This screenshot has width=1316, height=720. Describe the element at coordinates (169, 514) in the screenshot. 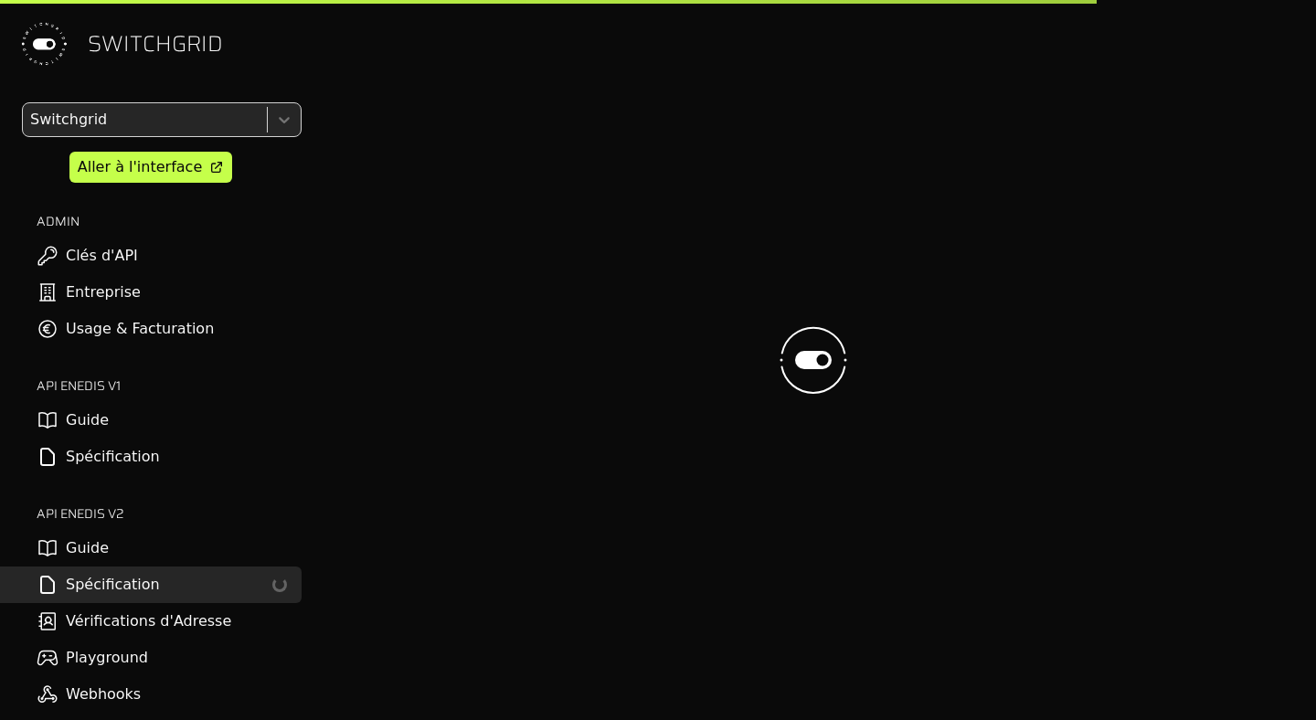

I see `h2: API ENEDIS v2` at that location.